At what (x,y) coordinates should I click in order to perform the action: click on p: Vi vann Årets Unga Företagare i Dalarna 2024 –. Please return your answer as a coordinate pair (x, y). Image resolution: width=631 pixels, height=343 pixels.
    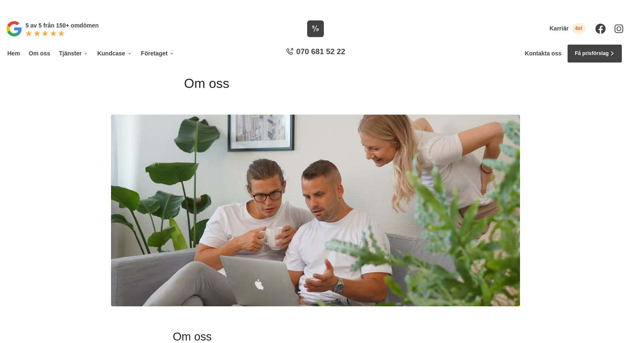
    Looking at the image, I should click on (315, 7).